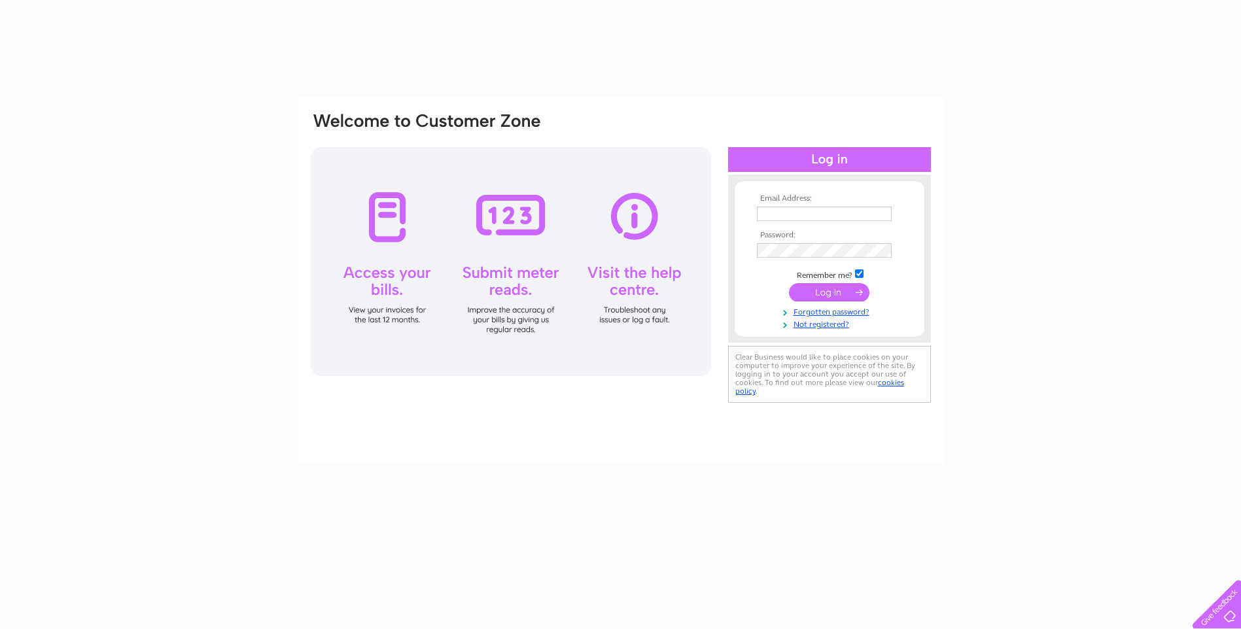 The height and width of the screenshot is (629, 1241). I want to click on a: Forgotten password?, so click(831, 311).